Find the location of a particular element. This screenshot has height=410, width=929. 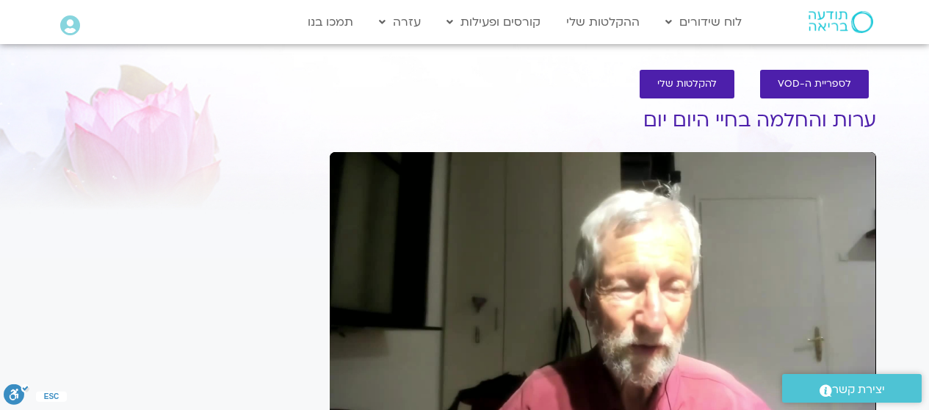

span: לספריית ה-VOD is located at coordinates (815, 84).